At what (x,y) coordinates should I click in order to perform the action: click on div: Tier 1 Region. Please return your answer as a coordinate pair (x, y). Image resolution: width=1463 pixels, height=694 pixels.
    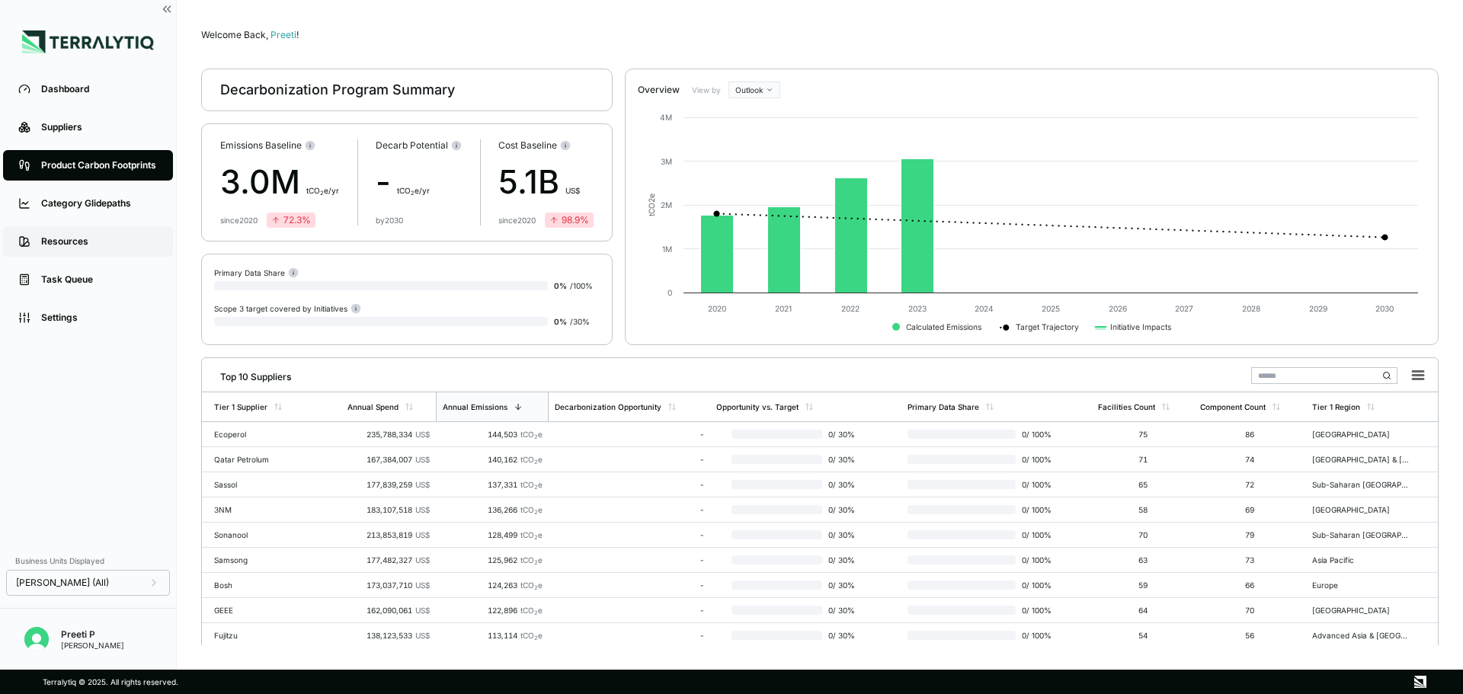
    Looking at the image, I should click on (1336, 407).